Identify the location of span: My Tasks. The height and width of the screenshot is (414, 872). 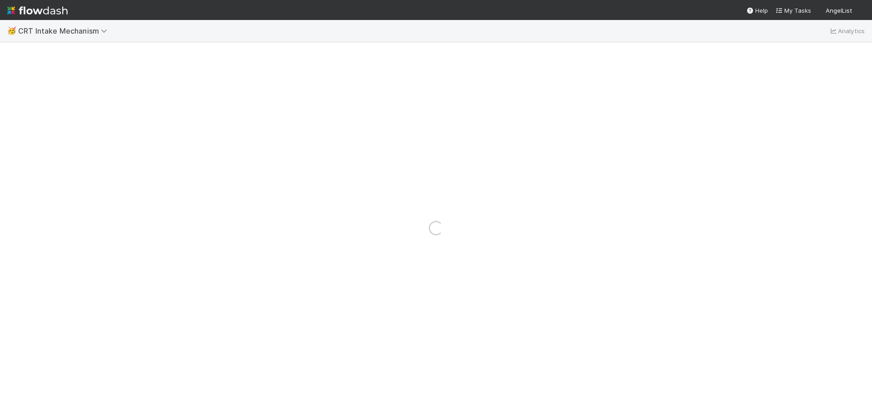
(793, 10).